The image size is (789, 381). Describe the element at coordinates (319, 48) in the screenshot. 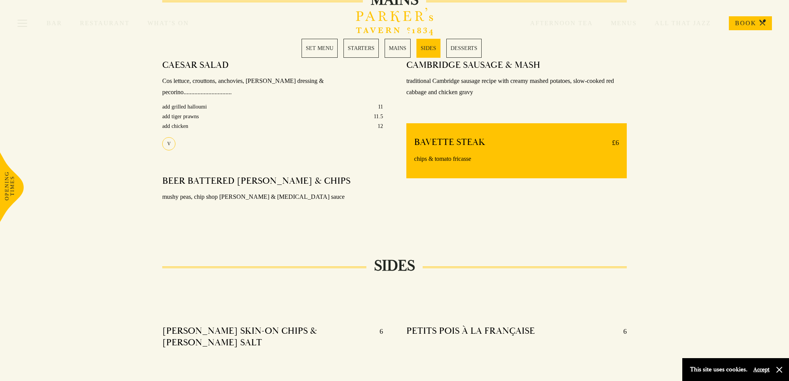

I see `a: 1 / 5` at that location.